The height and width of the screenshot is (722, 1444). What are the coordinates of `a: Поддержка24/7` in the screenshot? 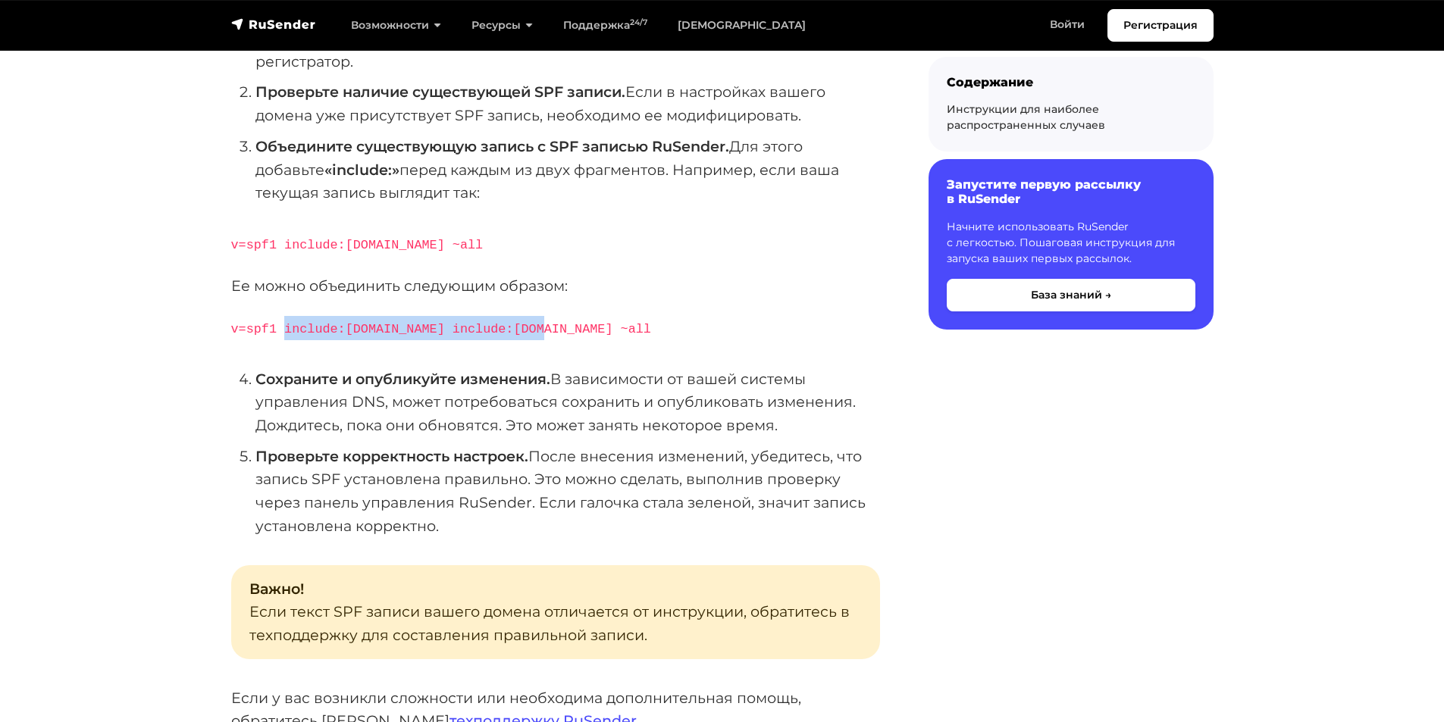 It's located at (605, 25).